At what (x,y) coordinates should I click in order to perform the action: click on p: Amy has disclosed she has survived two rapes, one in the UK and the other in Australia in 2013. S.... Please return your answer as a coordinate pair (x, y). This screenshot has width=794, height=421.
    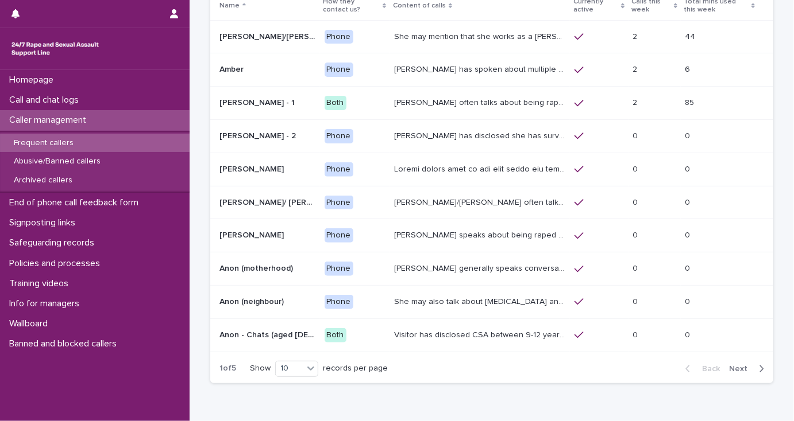
    Looking at the image, I should click on (481, 135).